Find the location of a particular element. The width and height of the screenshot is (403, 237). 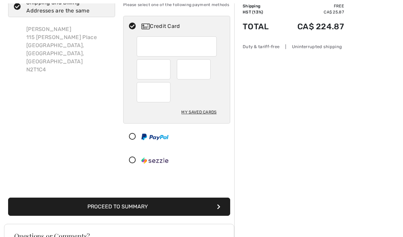

img: Credit Card is located at coordinates (145, 26).